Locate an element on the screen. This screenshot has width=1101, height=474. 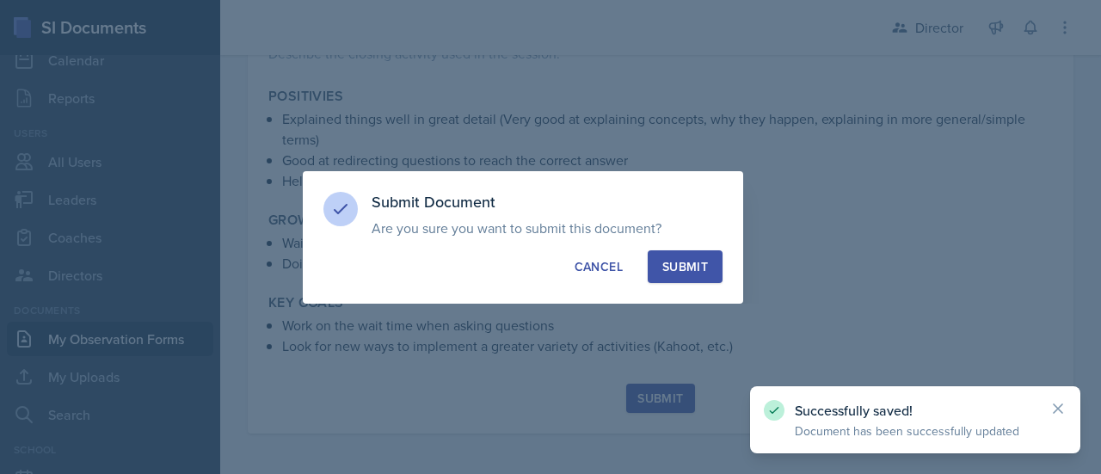
div: Submit is located at coordinates (685, 267).